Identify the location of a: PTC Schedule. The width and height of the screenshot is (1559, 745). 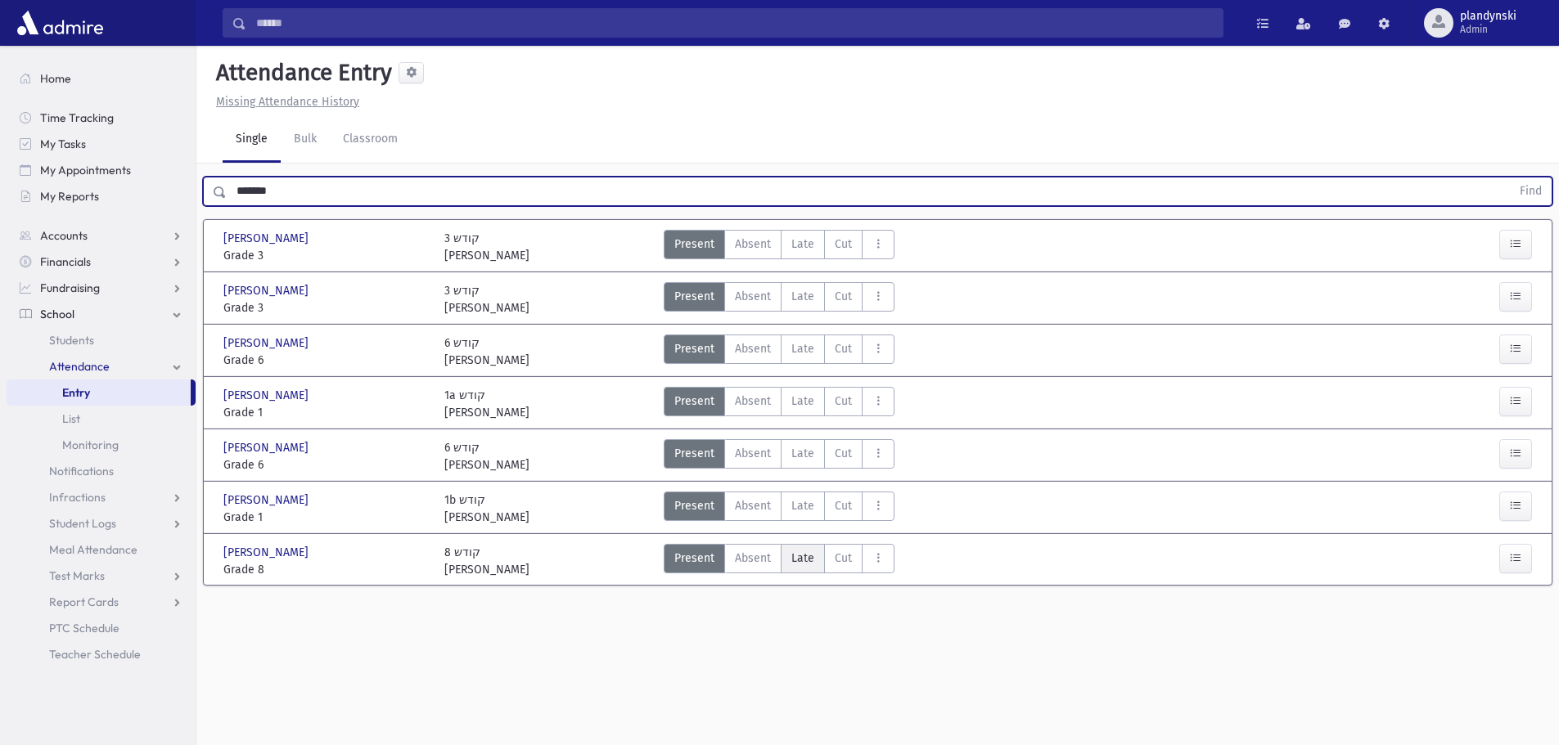
(101, 628).